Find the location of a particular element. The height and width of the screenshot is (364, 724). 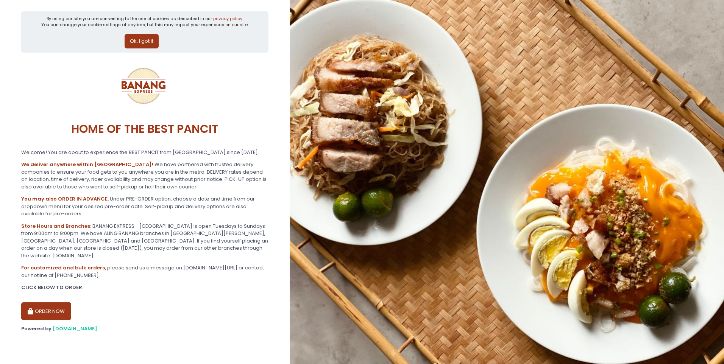

button: ORDER NOW is located at coordinates (46, 312).